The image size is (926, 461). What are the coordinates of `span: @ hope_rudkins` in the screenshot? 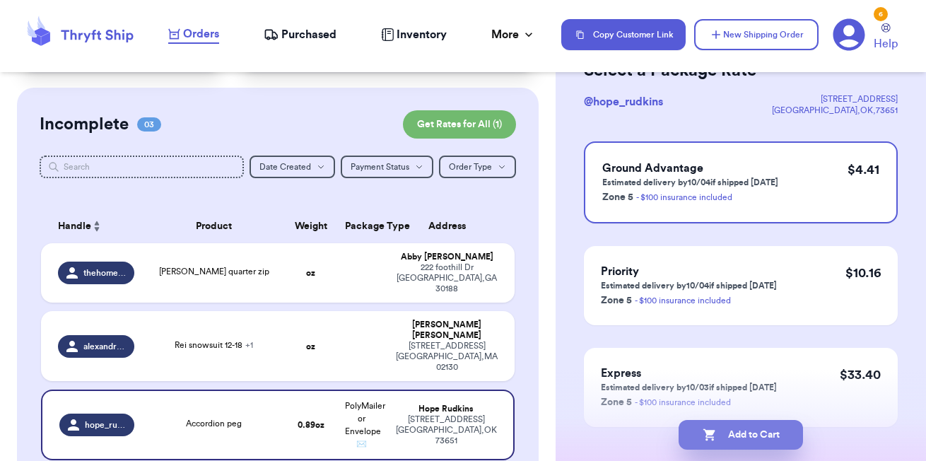 It's located at (624, 102).